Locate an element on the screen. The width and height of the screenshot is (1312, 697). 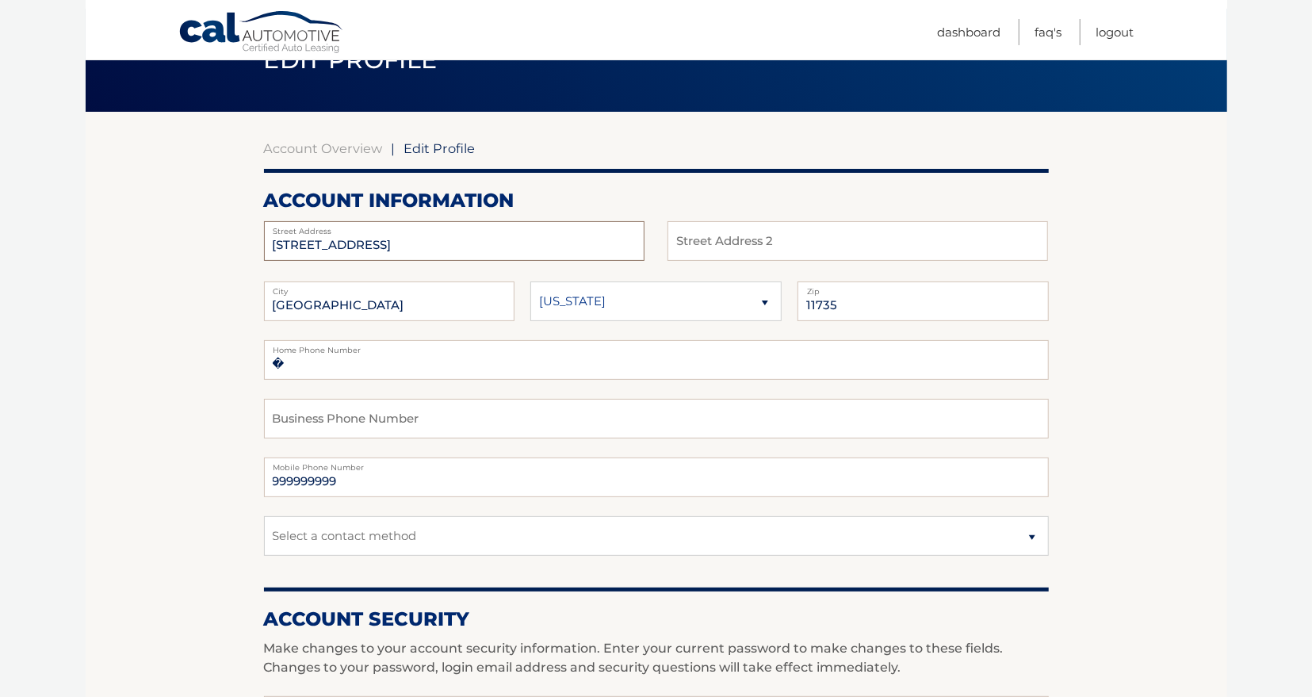
label: Home Phone Number is located at coordinates (657, 347).